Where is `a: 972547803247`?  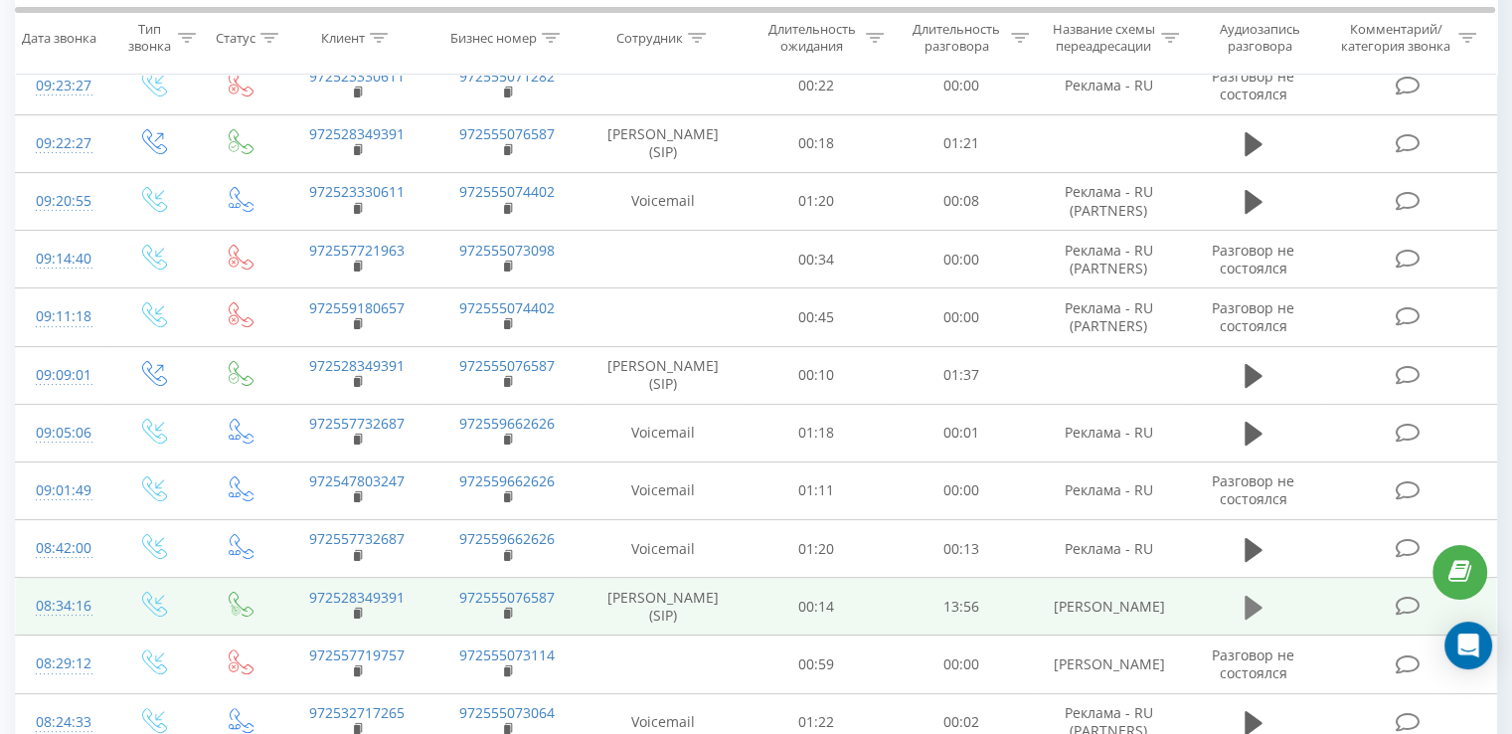
a: 972547803247 is located at coordinates (357, 480).